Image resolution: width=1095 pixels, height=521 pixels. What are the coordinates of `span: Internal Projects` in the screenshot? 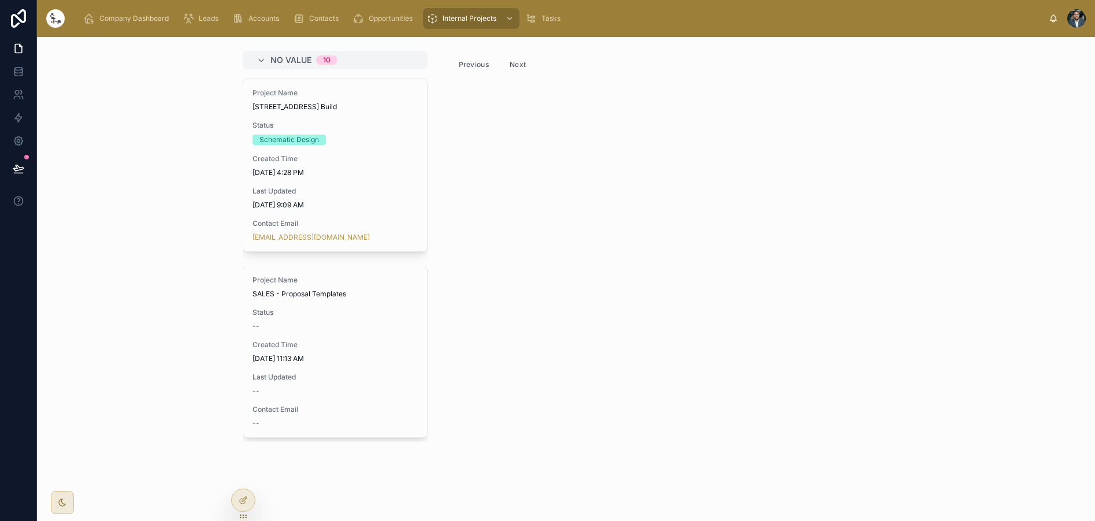 It's located at (469, 18).